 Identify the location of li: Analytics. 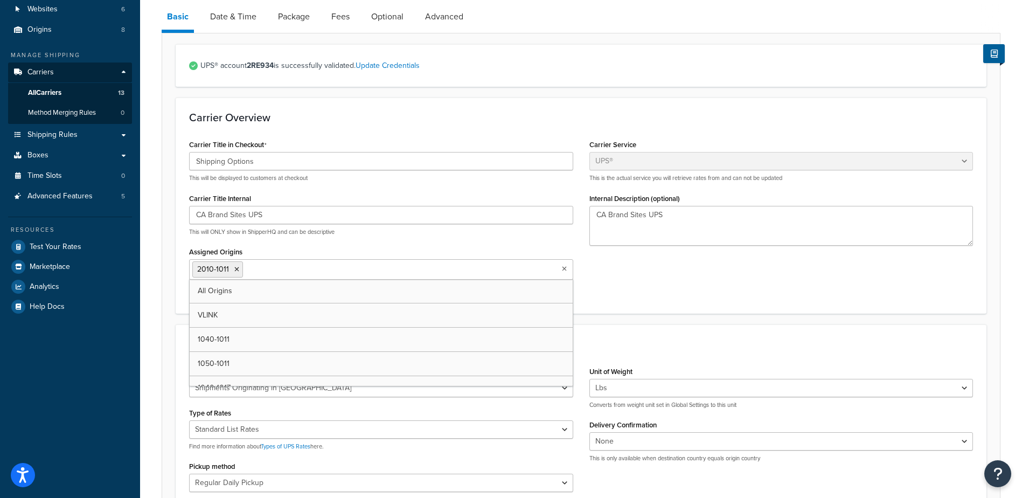
(70, 287).